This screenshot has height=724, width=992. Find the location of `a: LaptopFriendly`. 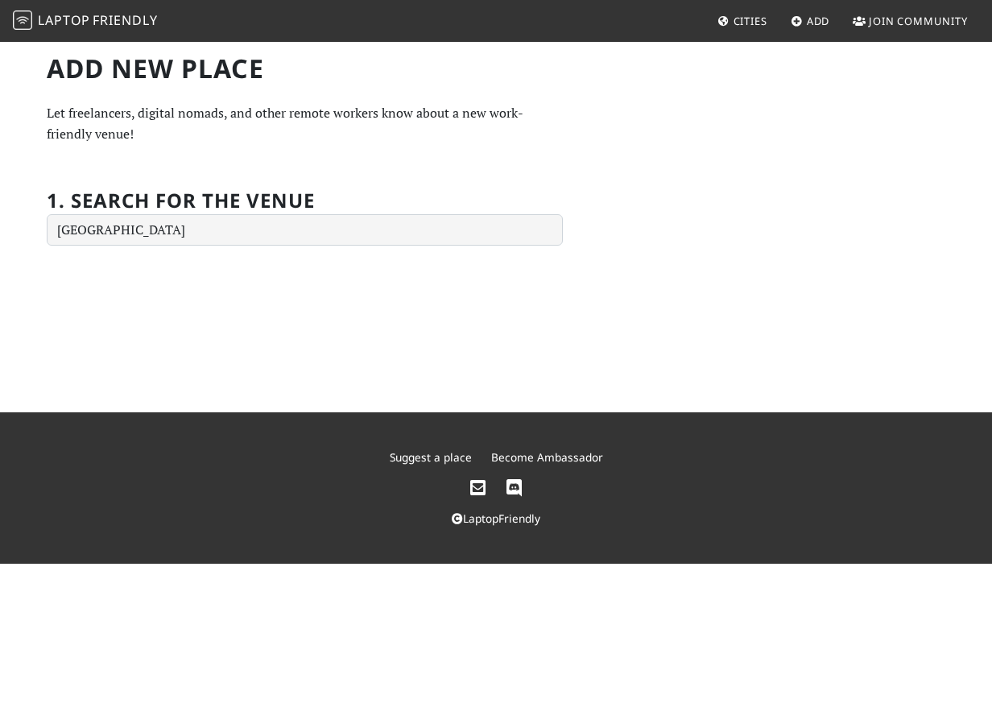

a: LaptopFriendly is located at coordinates (496, 518).